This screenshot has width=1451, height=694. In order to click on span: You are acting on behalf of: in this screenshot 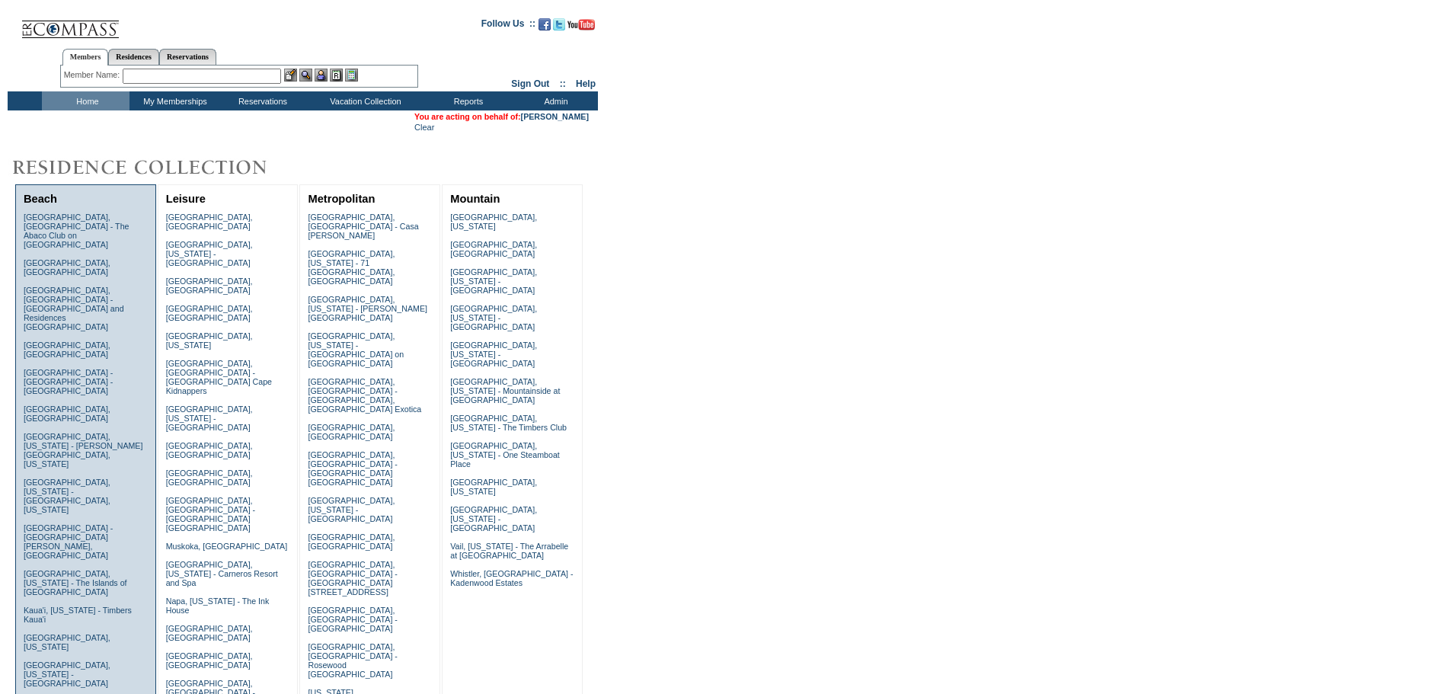, I will do `click(501, 117)`.